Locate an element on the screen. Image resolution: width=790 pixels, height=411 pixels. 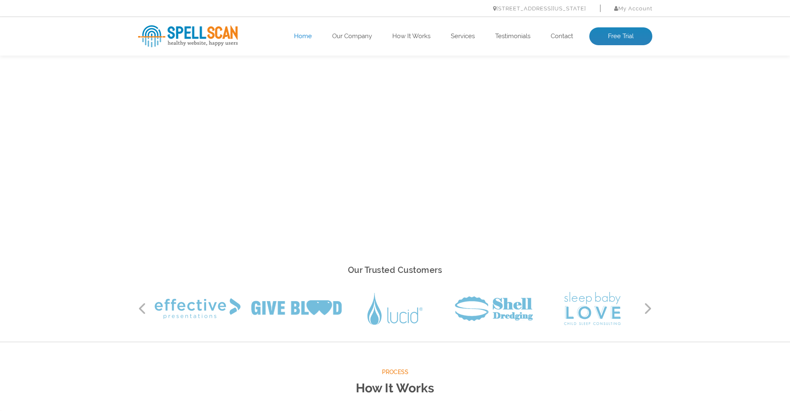
img: Give Blood is located at coordinates (297, 309).